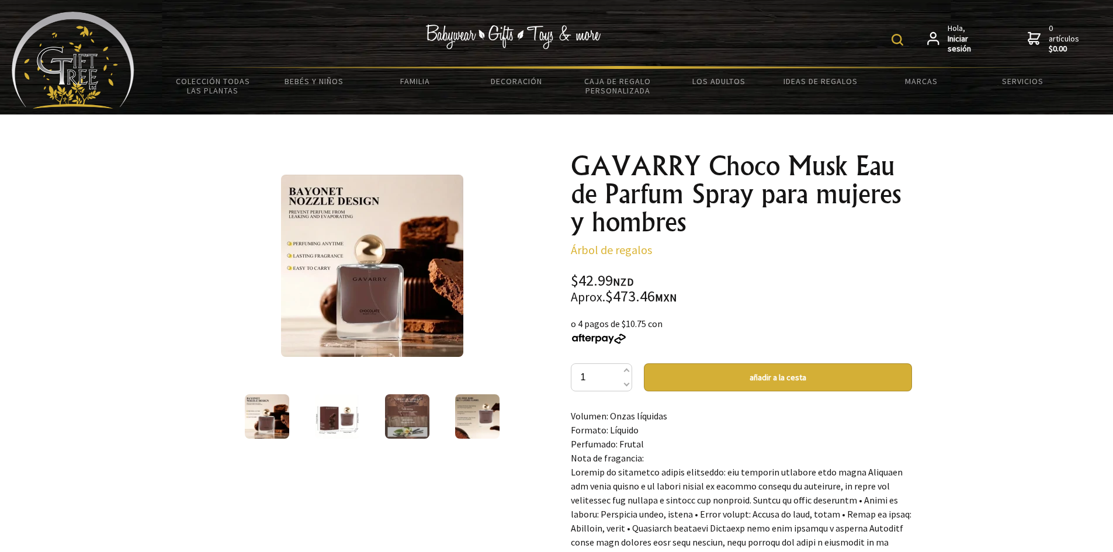 This screenshot has width=1113, height=552. What do you see at coordinates (314, 81) in the screenshot?
I see `a: Bebés y niños` at bounding box center [314, 81].